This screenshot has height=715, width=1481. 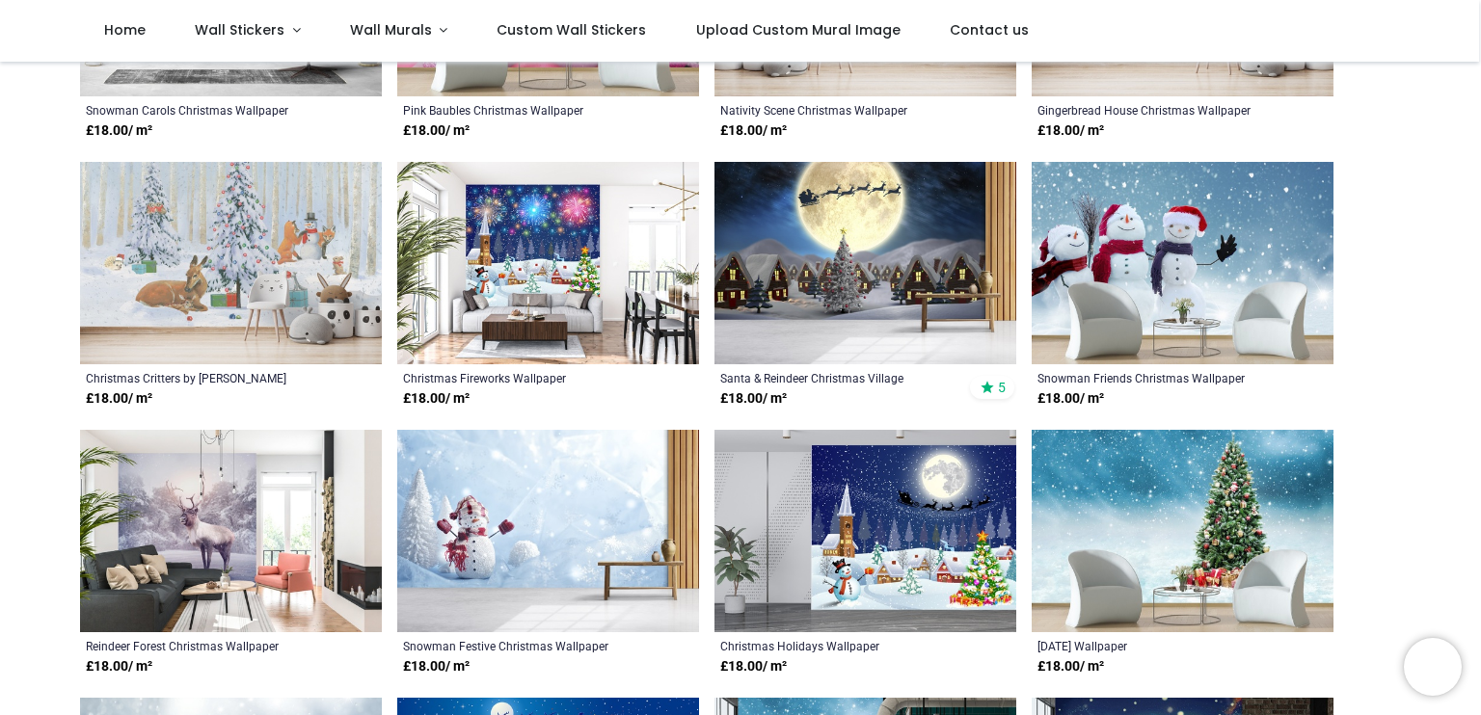 What do you see at coordinates (836, 646) in the screenshot?
I see `a: Christmas Holidays Wallpaper` at bounding box center [836, 646].